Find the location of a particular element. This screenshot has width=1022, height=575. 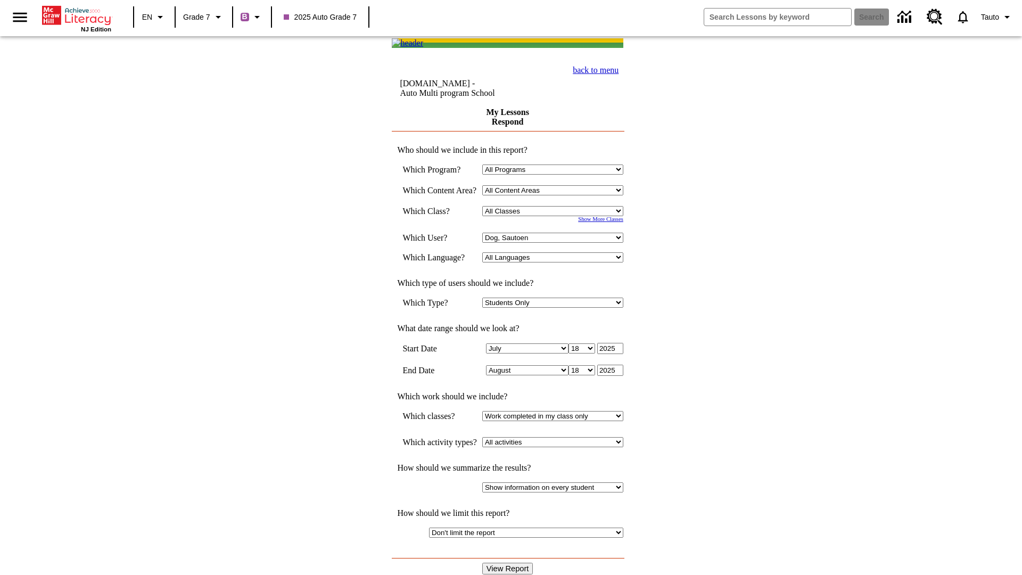

td: End Date is located at coordinates (440, 370).